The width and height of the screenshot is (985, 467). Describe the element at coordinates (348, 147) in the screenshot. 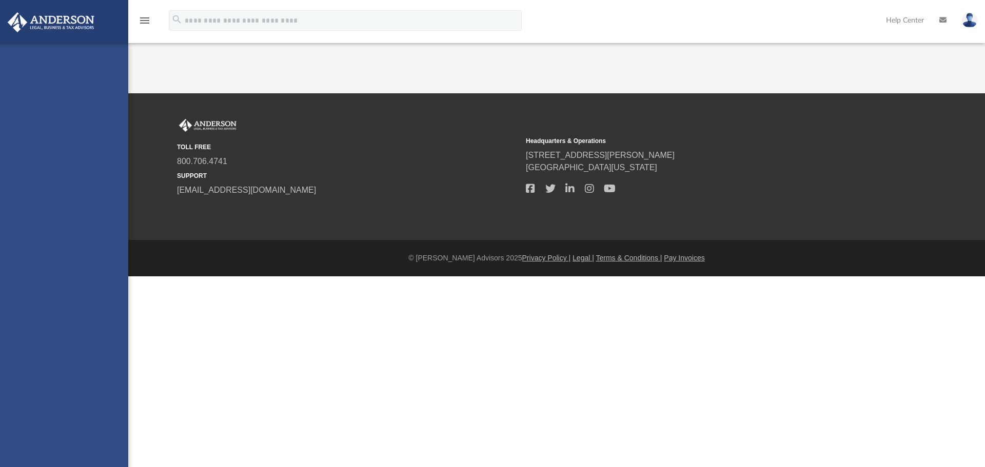

I see `small: TOLL FREE` at that location.